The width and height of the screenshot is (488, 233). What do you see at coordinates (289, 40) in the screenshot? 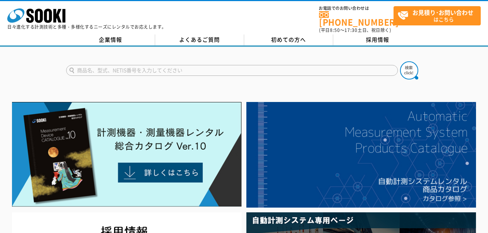
I see `a: 初めての方へ` at bounding box center [289, 40].